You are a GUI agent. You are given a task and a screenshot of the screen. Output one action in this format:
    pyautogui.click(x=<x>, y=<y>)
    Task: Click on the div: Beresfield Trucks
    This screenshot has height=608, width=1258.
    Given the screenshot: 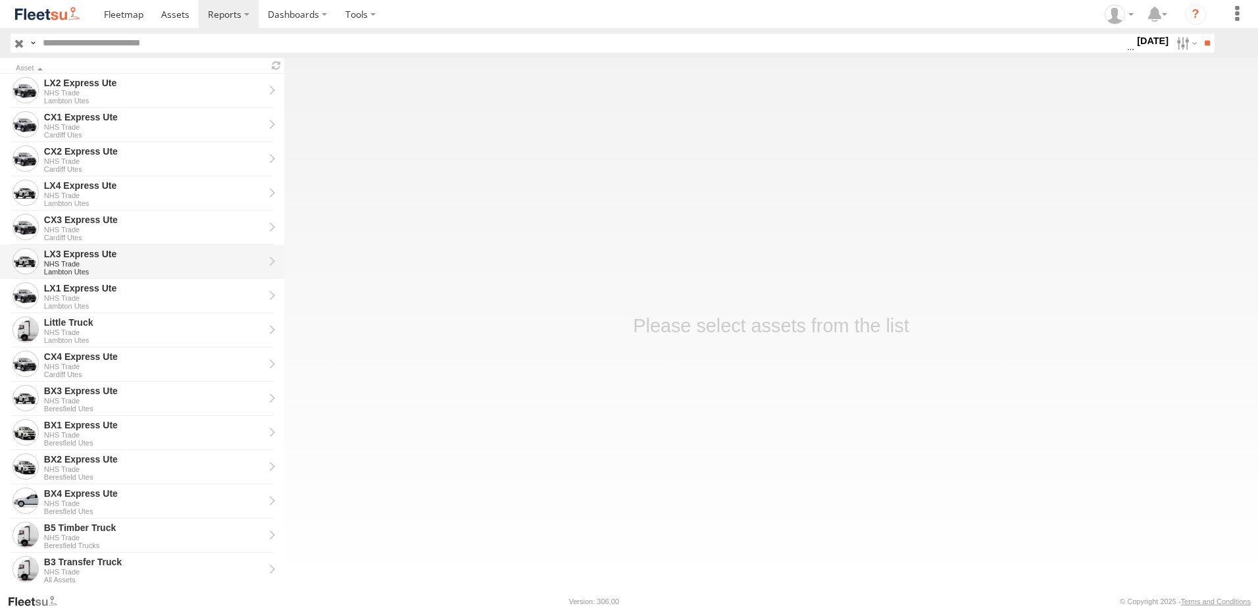 What is the action you would take?
    pyautogui.click(x=154, y=546)
    